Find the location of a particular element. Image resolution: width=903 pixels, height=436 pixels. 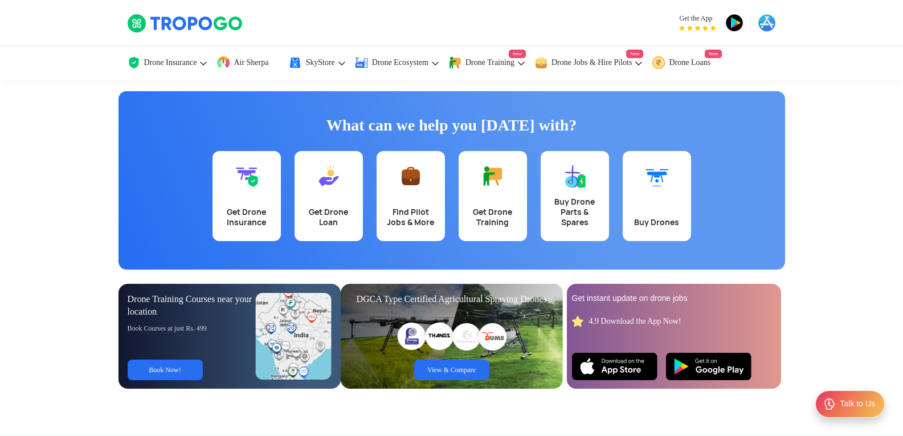

div: Get Drone Insurance is located at coordinates (247, 217).